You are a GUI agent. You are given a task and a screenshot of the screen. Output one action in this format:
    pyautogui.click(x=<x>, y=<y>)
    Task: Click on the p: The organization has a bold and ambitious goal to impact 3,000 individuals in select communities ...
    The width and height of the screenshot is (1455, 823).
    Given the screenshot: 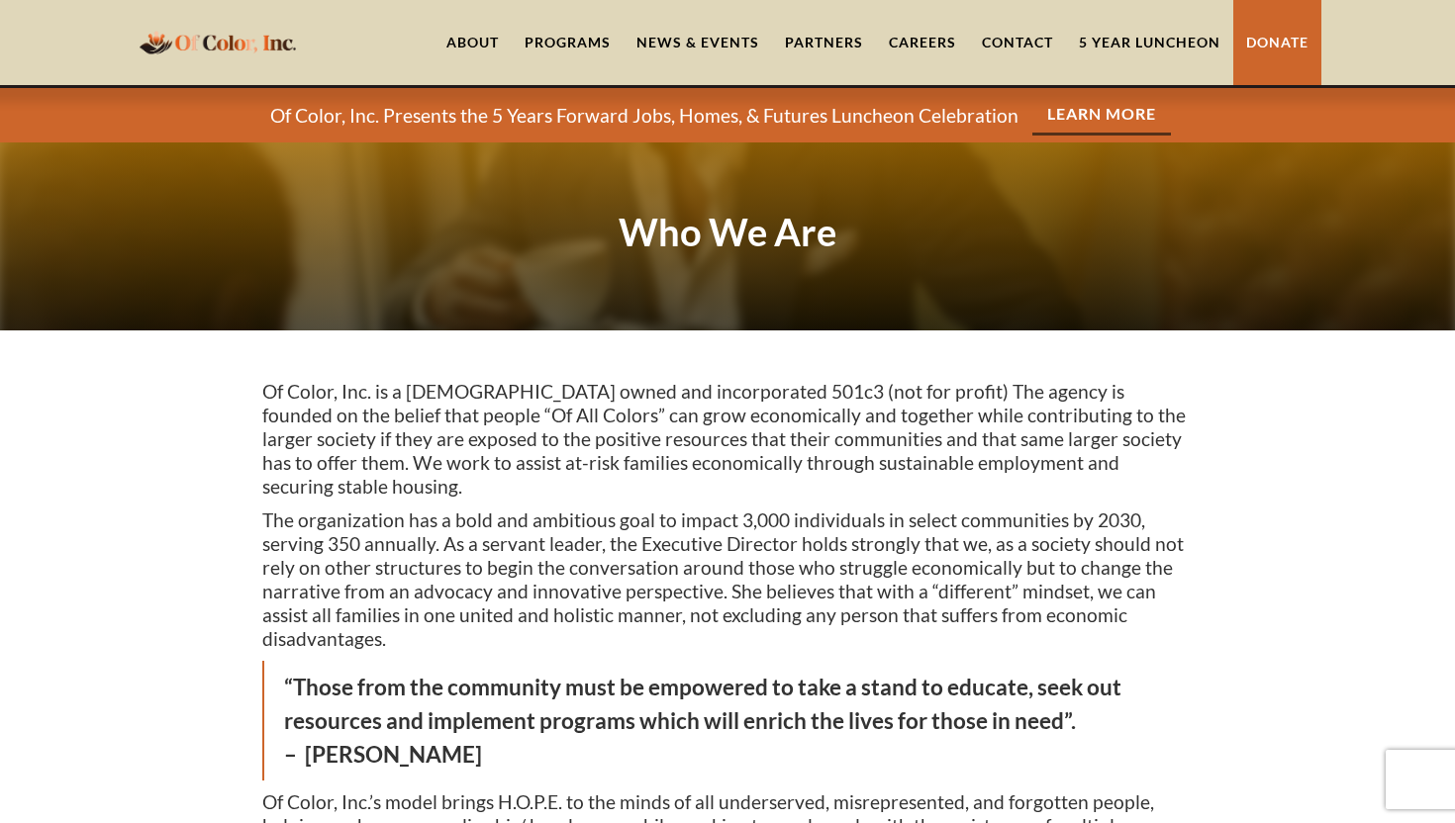 What is the action you would take?
    pyautogui.click(x=727, y=580)
    